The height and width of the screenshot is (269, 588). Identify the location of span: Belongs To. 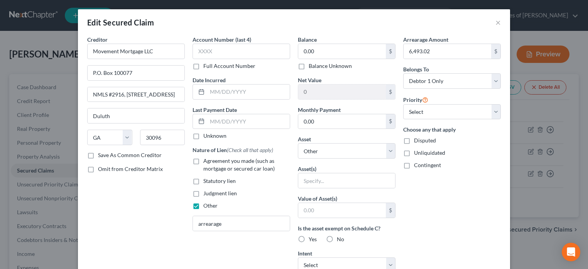
(416, 69).